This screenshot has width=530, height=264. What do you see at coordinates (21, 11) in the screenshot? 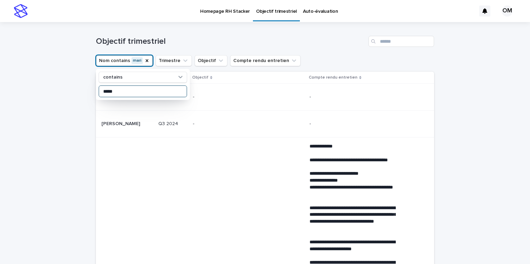
I see `img: stacker-logo-s-only.png` at bounding box center [21, 11].